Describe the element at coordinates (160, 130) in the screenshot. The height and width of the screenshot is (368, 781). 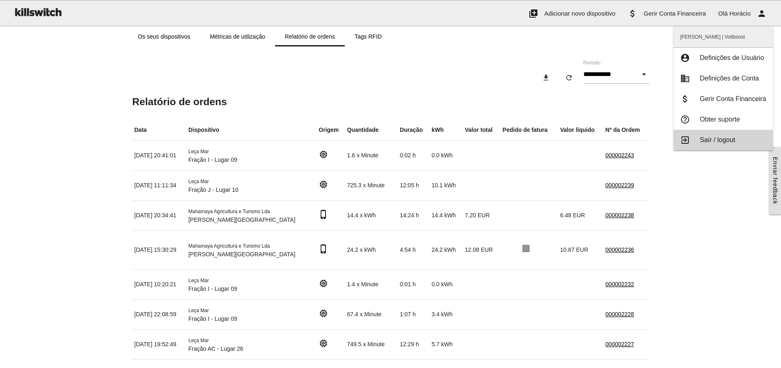
I see `th: Data` at that location.